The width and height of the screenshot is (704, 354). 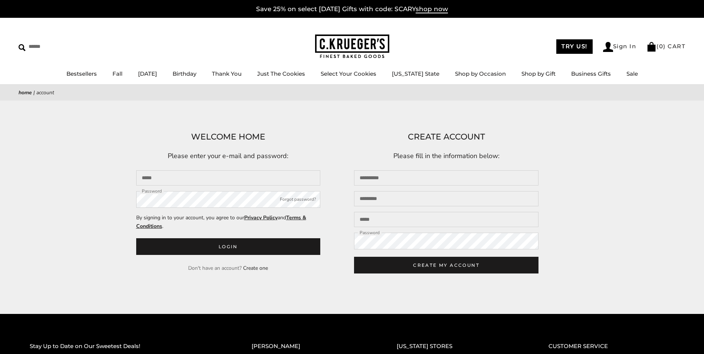 I want to click on img: Search, so click(x=22, y=48).